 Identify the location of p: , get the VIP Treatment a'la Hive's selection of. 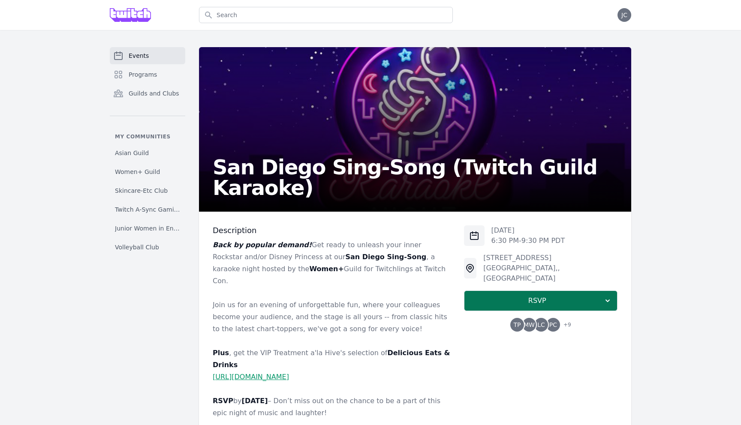
(331, 359).